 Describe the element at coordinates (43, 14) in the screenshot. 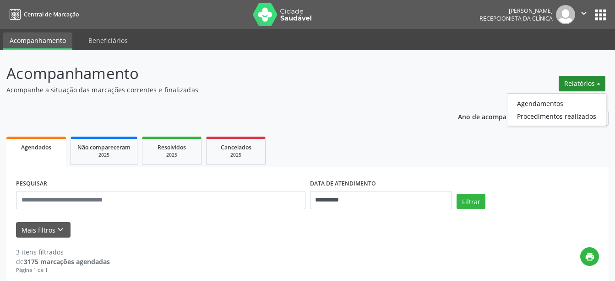

I see `a: Central de Marcação` at that location.